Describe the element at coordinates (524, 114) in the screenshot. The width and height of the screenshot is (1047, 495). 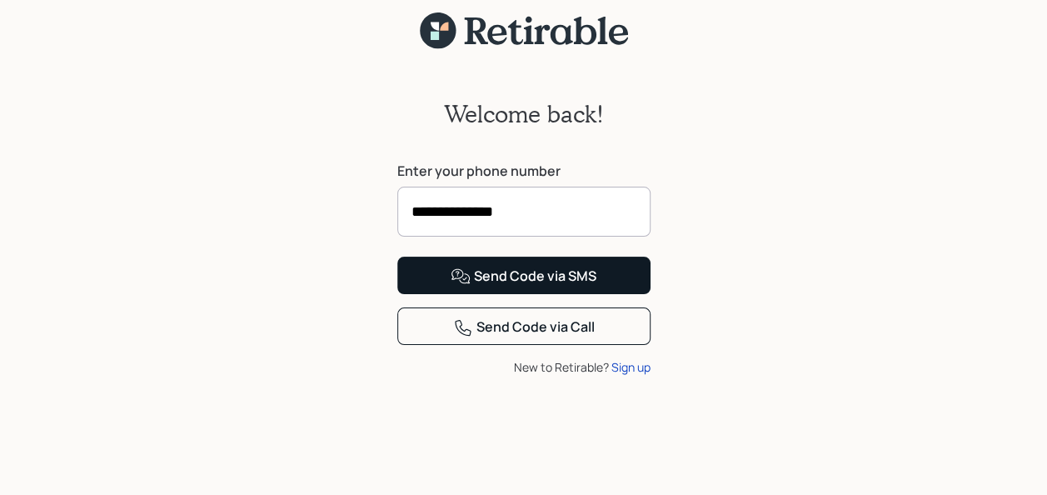
I see `h2: Welcome back!` at that location.